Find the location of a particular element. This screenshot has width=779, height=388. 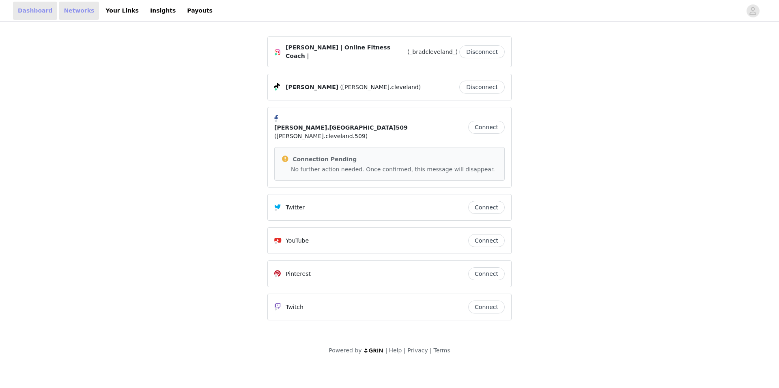

a: Insights is located at coordinates (163, 11).